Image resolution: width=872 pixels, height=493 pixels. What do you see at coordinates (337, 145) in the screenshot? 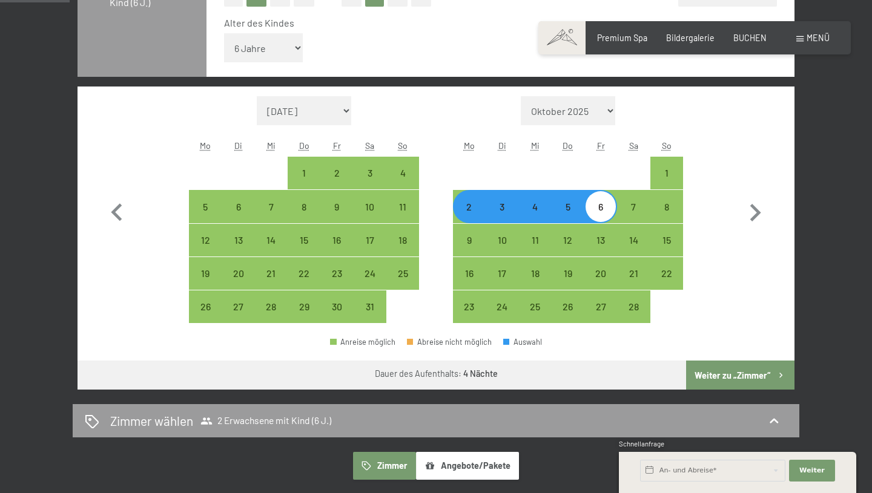
I see `abbr: Freitag` at bounding box center [337, 145].